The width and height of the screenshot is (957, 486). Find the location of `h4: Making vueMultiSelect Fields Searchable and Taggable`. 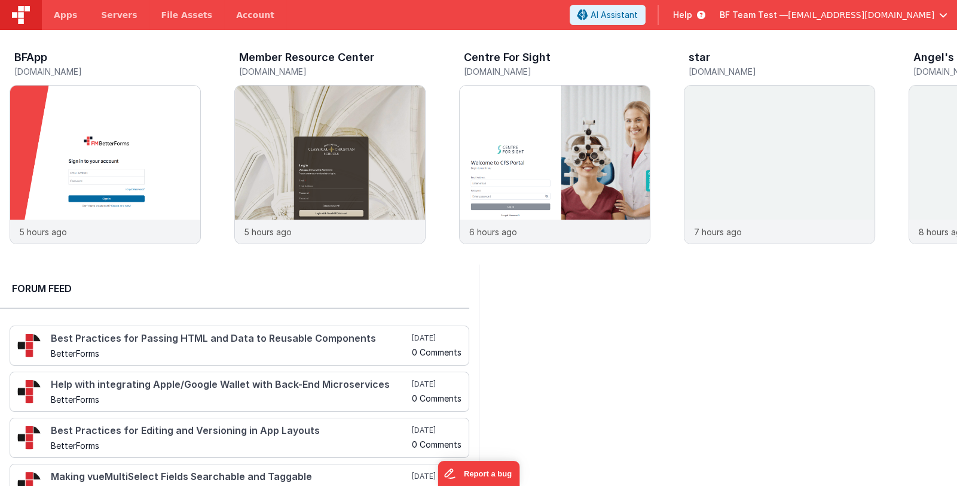

h4: Making vueMultiSelect Fields Searchable and Taggable is located at coordinates (230, 477).